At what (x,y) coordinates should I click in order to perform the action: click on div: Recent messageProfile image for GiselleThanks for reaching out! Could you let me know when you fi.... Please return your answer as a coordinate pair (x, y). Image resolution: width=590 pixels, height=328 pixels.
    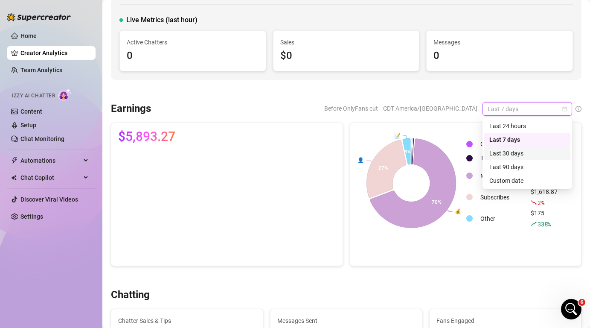
    Looking at the image, I should click on (85, 122).